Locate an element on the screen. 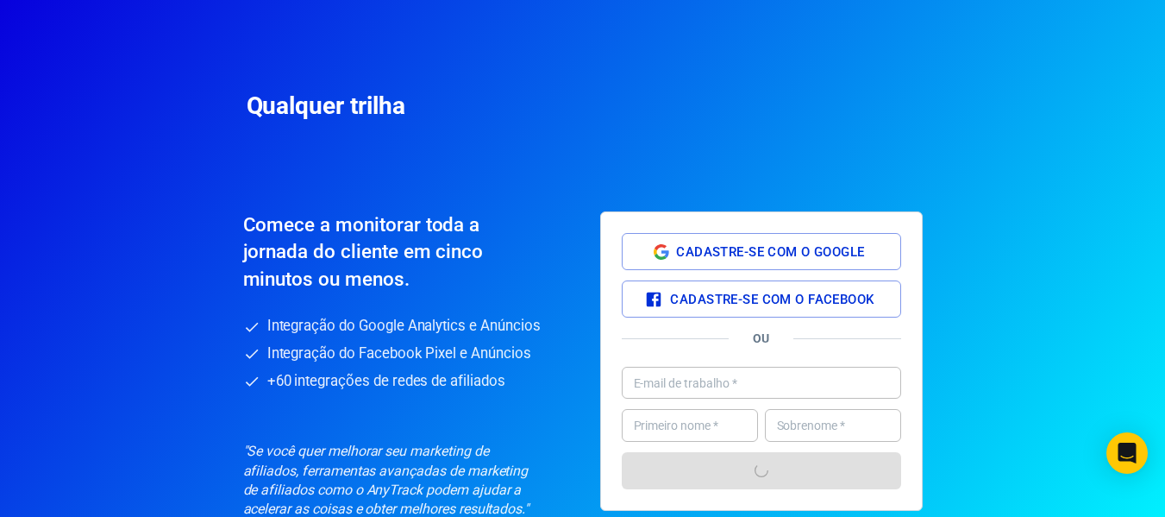  font: +60 integrações de redes de afiliados is located at coordinates (386, 380).